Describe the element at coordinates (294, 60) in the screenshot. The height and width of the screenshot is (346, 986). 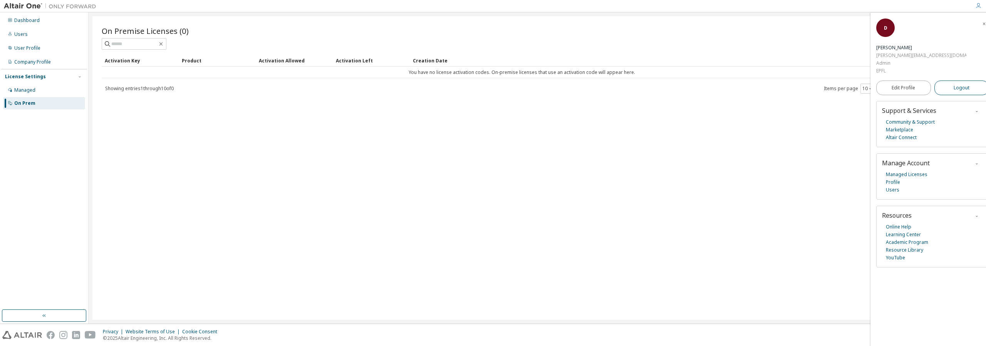
I see `div: Activation Allowed` at that location.